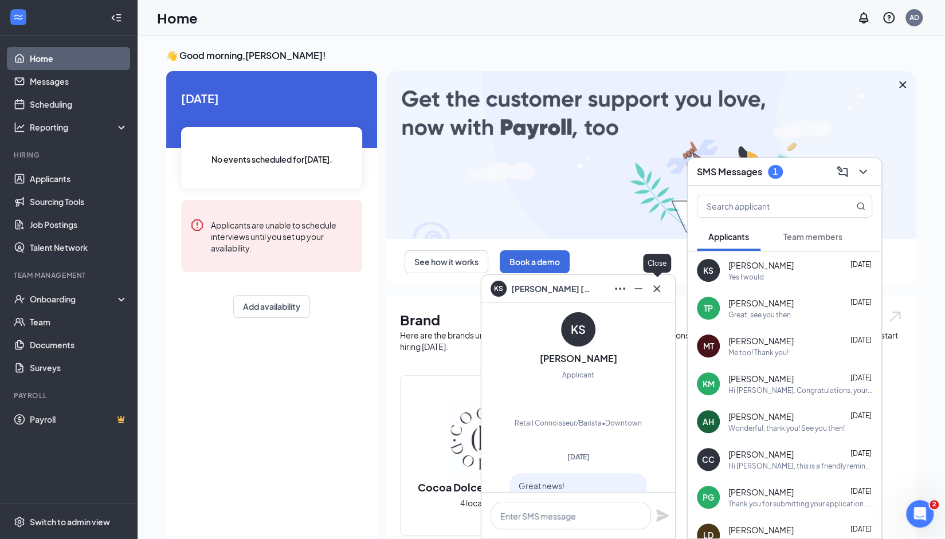  What do you see at coordinates (728, 237) in the screenshot?
I see `span: Applicants` at bounding box center [728, 237].